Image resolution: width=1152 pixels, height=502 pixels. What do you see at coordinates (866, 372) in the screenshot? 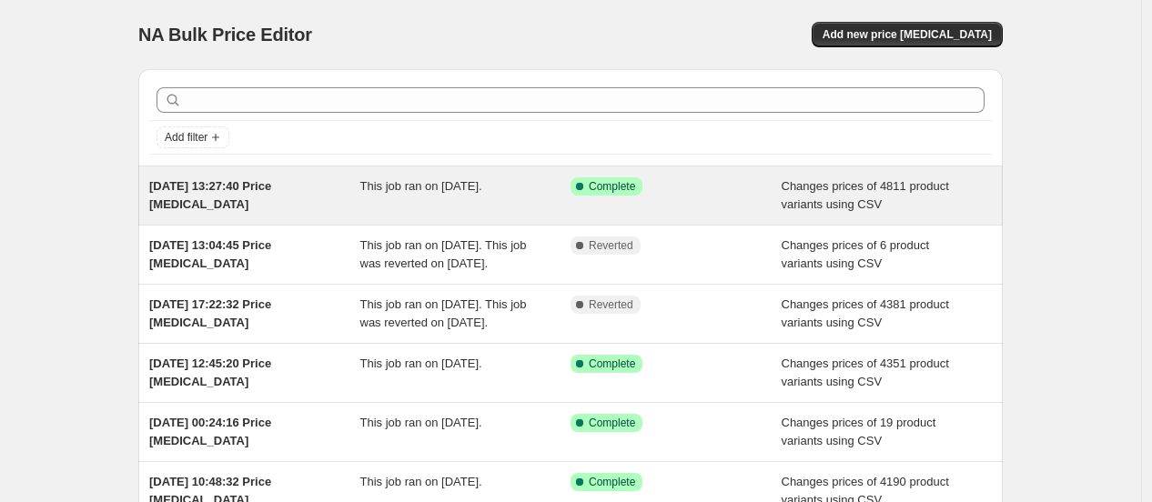
I see `span: Changes prices of 4351 product variants using CSV` at bounding box center [866, 372].